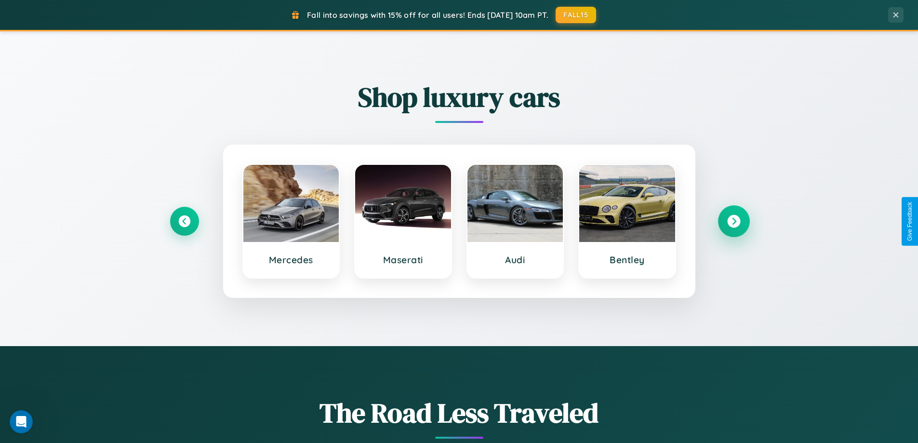  Describe the element at coordinates (459, 97) in the screenshot. I see `h2: Shop luxury cars` at that location.